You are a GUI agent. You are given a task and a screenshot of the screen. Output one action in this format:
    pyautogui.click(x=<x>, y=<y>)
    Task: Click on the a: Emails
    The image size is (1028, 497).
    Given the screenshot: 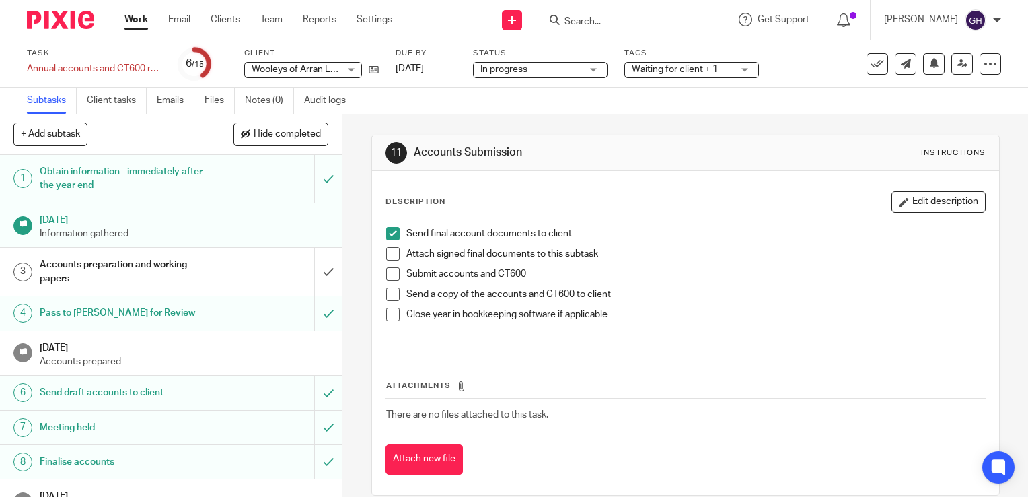 What is the action you would take?
    pyautogui.click(x=176, y=100)
    